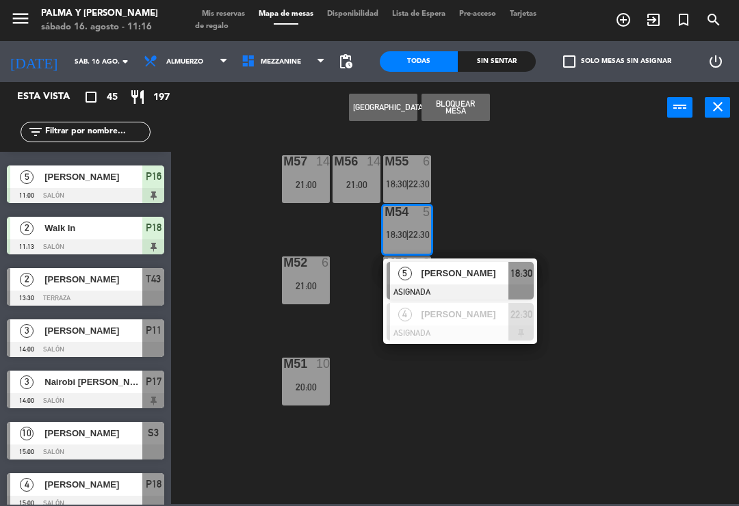  Describe the element at coordinates (153, 330) in the screenshot. I see `span: P11` at that location.